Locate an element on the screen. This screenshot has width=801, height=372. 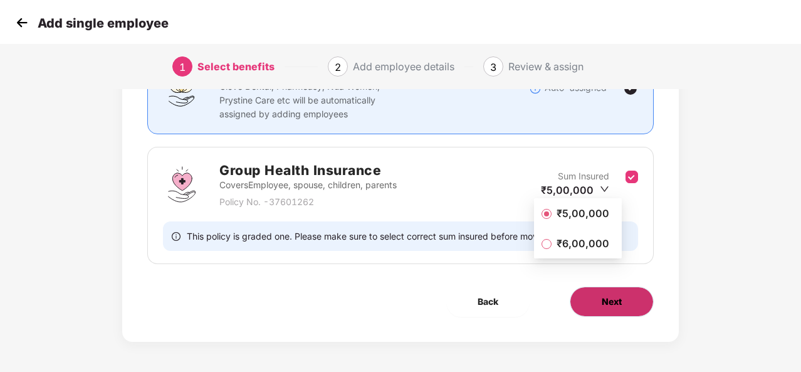
span: 2 is located at coordinates (338, 67).